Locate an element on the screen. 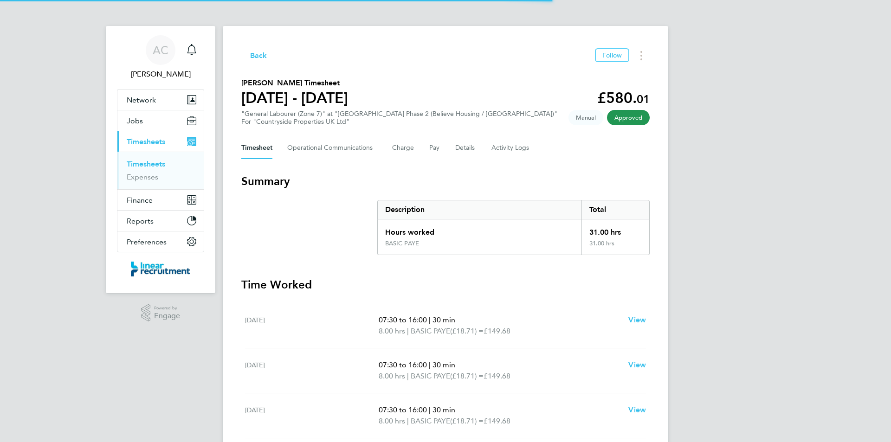 This screenshot has height=442, width=891. button: Operational Communications is located at coordinates (332, 148).